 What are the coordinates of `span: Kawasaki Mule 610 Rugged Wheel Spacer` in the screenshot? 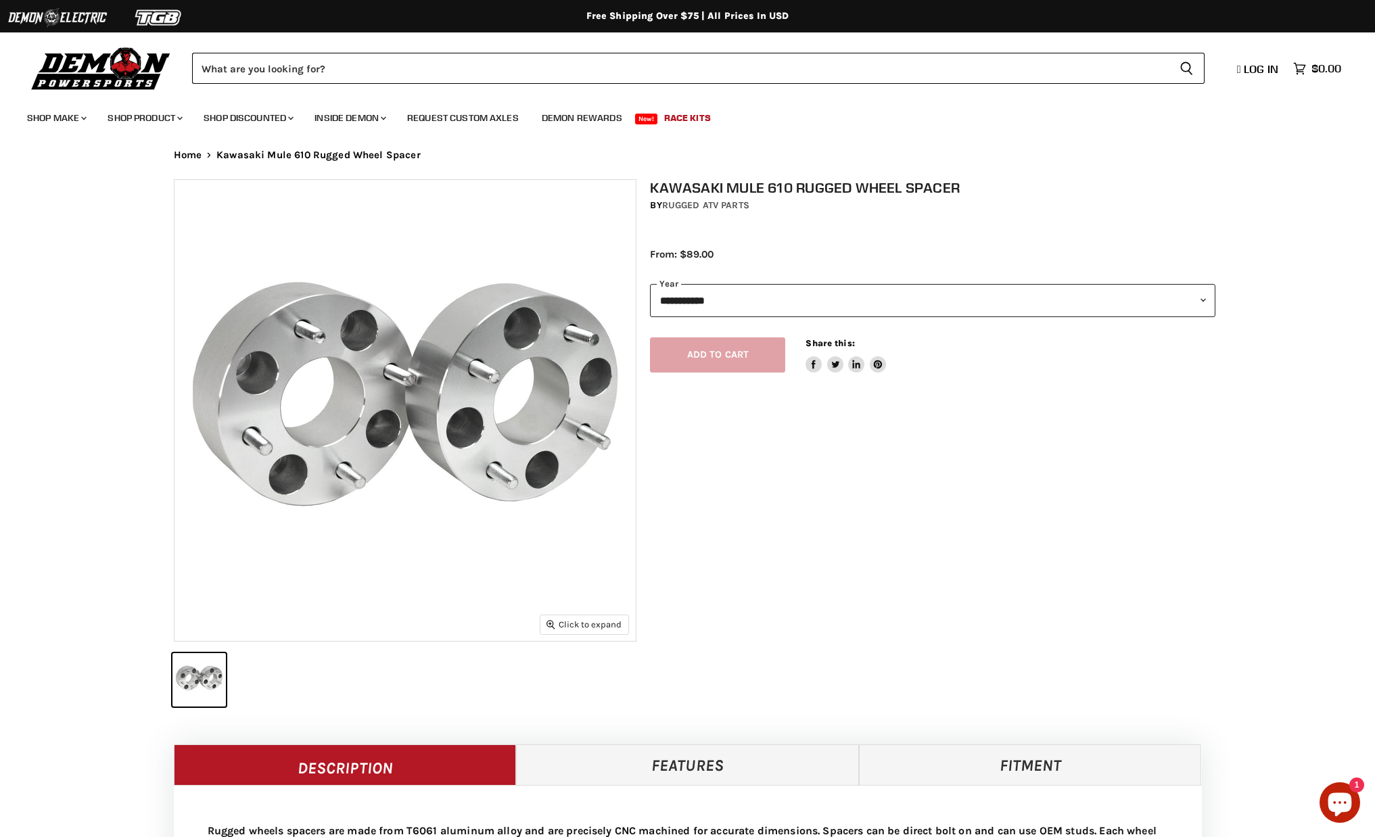 It's located at (319, 155).